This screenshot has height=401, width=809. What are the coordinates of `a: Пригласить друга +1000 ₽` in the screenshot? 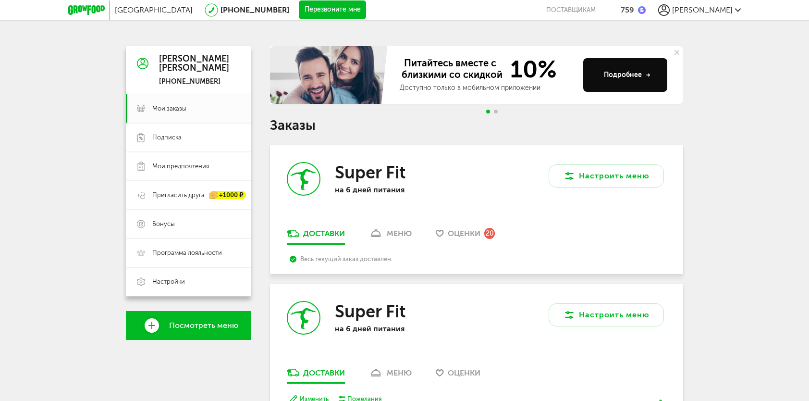 It's located at (188, 195).